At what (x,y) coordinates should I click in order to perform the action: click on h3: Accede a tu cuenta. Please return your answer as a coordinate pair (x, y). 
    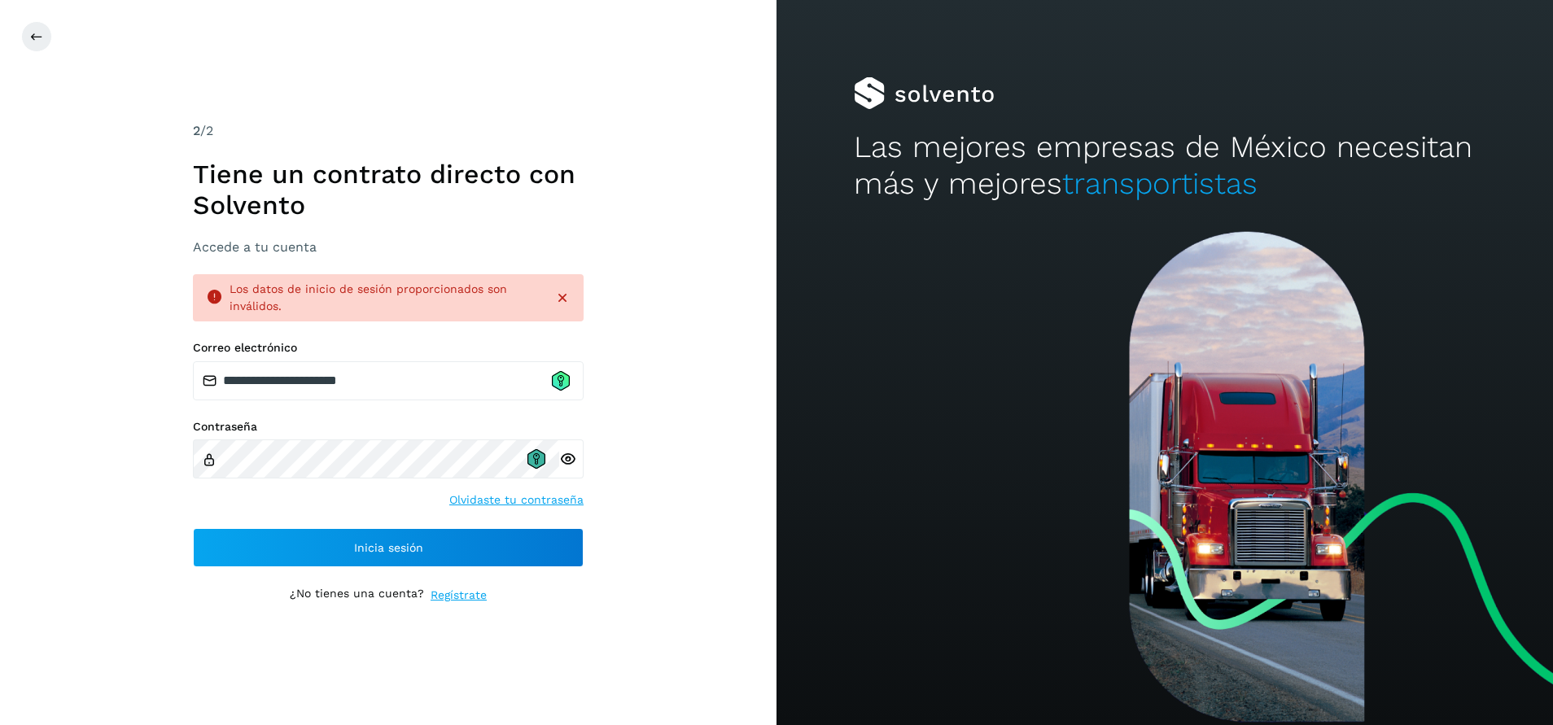
    Looking at the image, I should click on (388, 247).